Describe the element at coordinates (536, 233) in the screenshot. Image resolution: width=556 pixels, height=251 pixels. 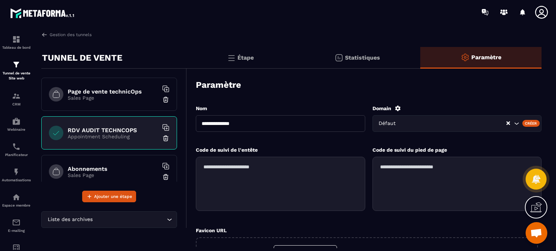
I see `div: Ouvrir le chat` at that location.